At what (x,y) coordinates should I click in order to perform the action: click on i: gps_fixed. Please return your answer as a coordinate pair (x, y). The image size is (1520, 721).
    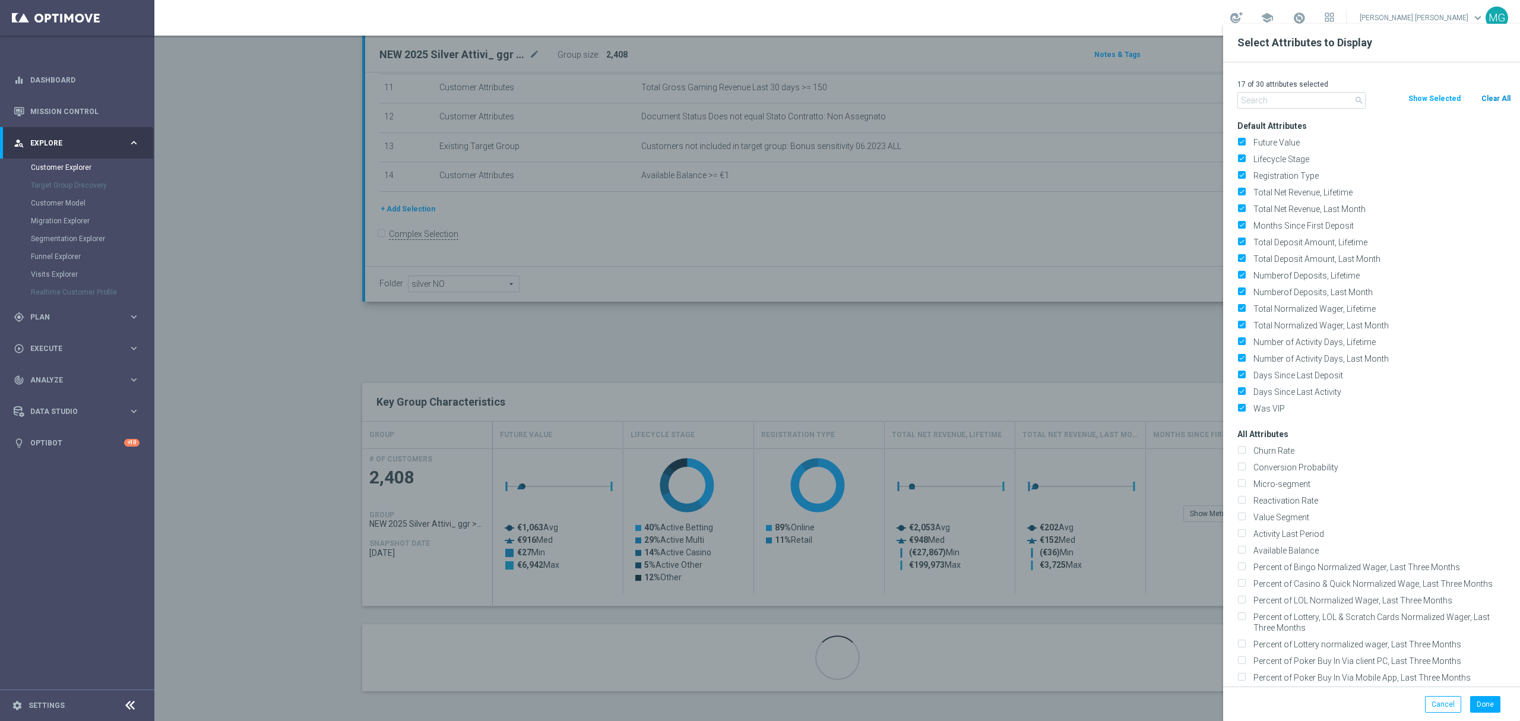
    Looking at the image, I should click on (19, 317).